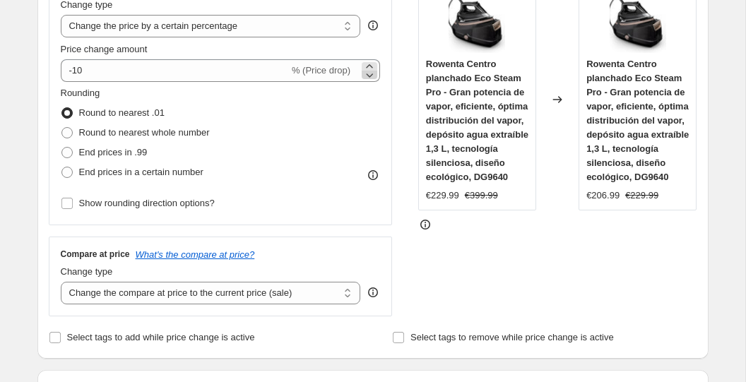  Describe the element at coordinates (174, 71) in the screenshot. I see `input: -15` at that location.